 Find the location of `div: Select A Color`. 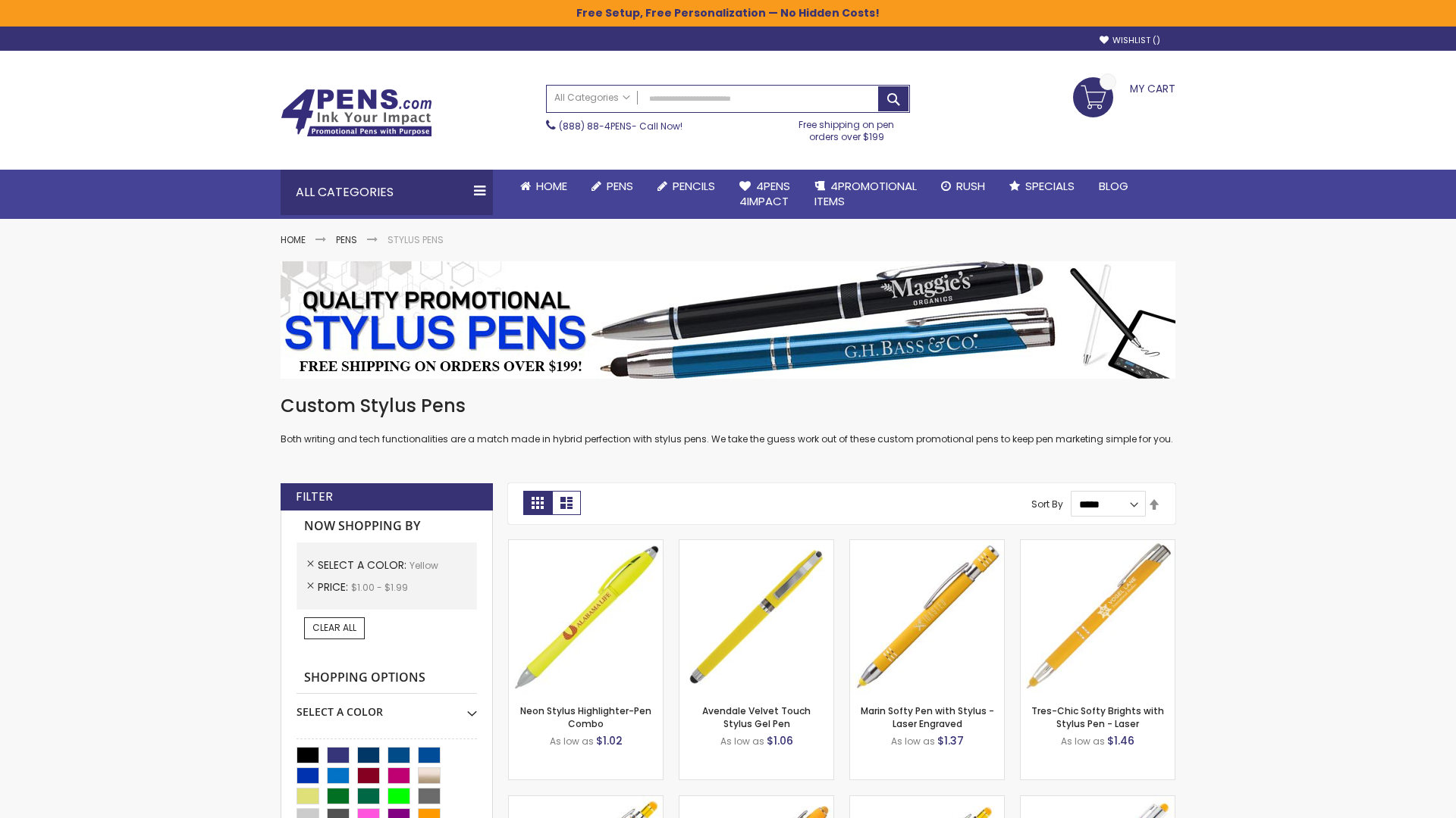

div: Select A Color is located at coordinates (387, 707).